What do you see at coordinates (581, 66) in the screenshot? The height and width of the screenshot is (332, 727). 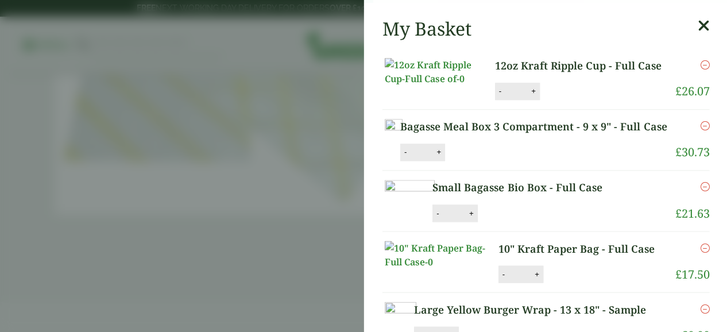 I see `a: 12oz Kraft Ripple Cup - Full Case` at bounding box center [581, 66].